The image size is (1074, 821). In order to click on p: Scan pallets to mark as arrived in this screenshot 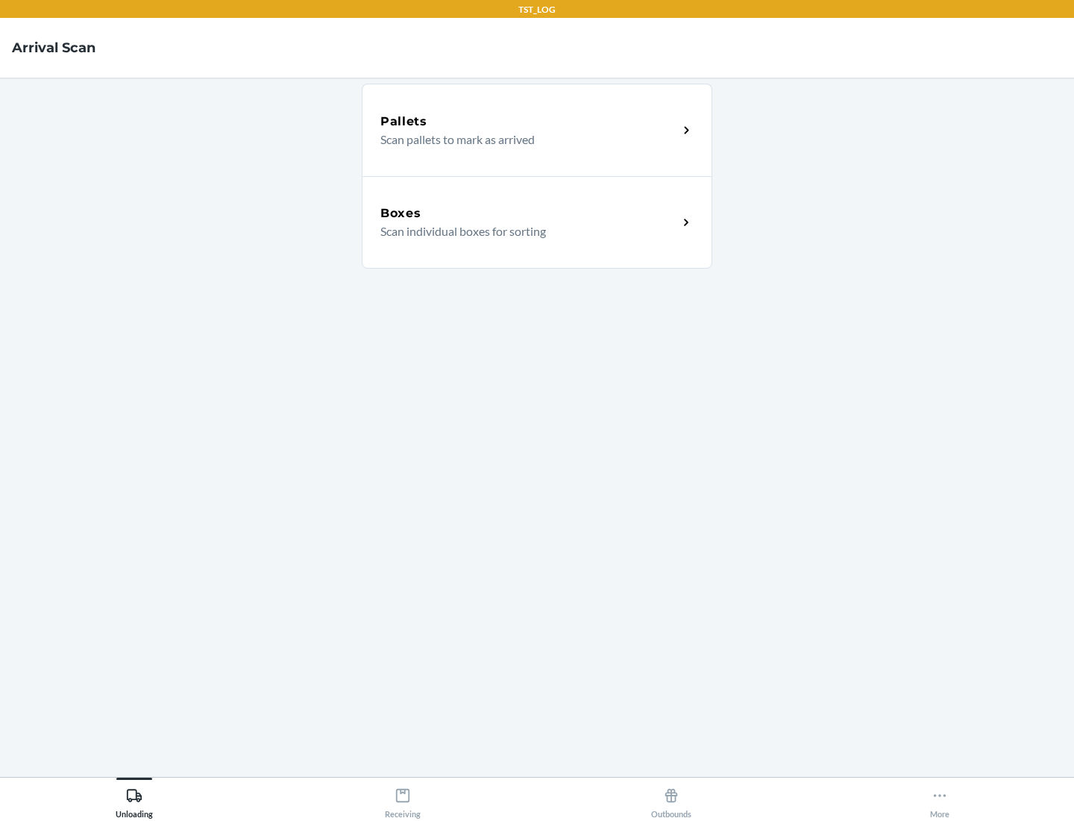, I will do `click(523, 140)`.